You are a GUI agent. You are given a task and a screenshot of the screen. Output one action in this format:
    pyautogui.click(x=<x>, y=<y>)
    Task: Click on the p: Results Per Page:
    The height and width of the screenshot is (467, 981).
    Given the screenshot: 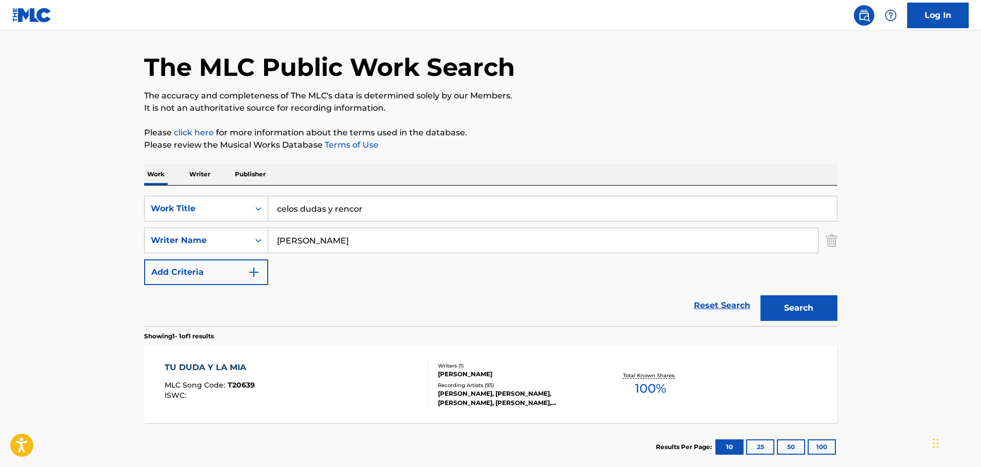 What is the action you would take?
    pyautogui.click(x=685, y=447)
    